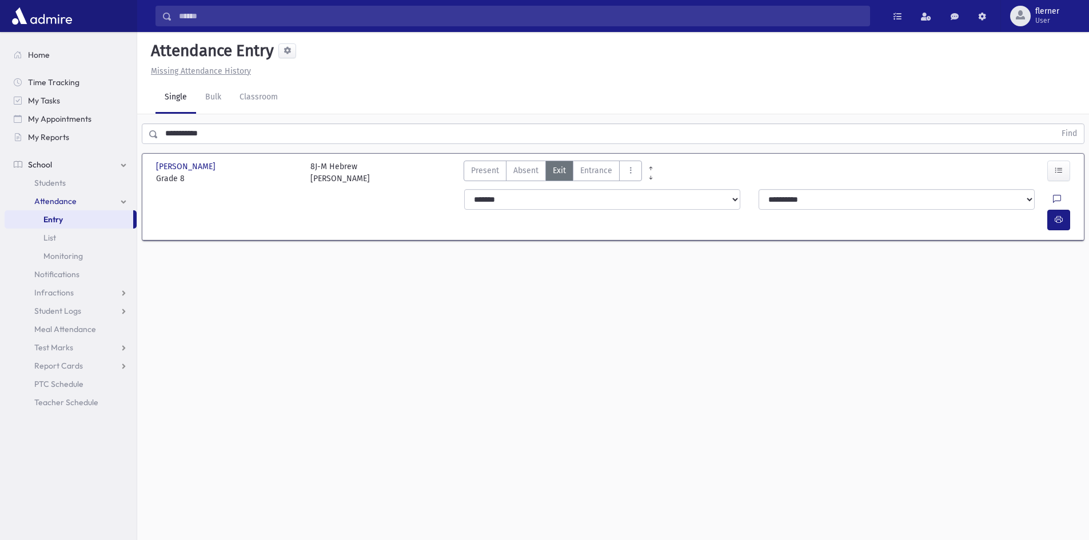  Describe the element at coordinates (59, 119) in the screenshot. I see `span: My Appointments` at that location.